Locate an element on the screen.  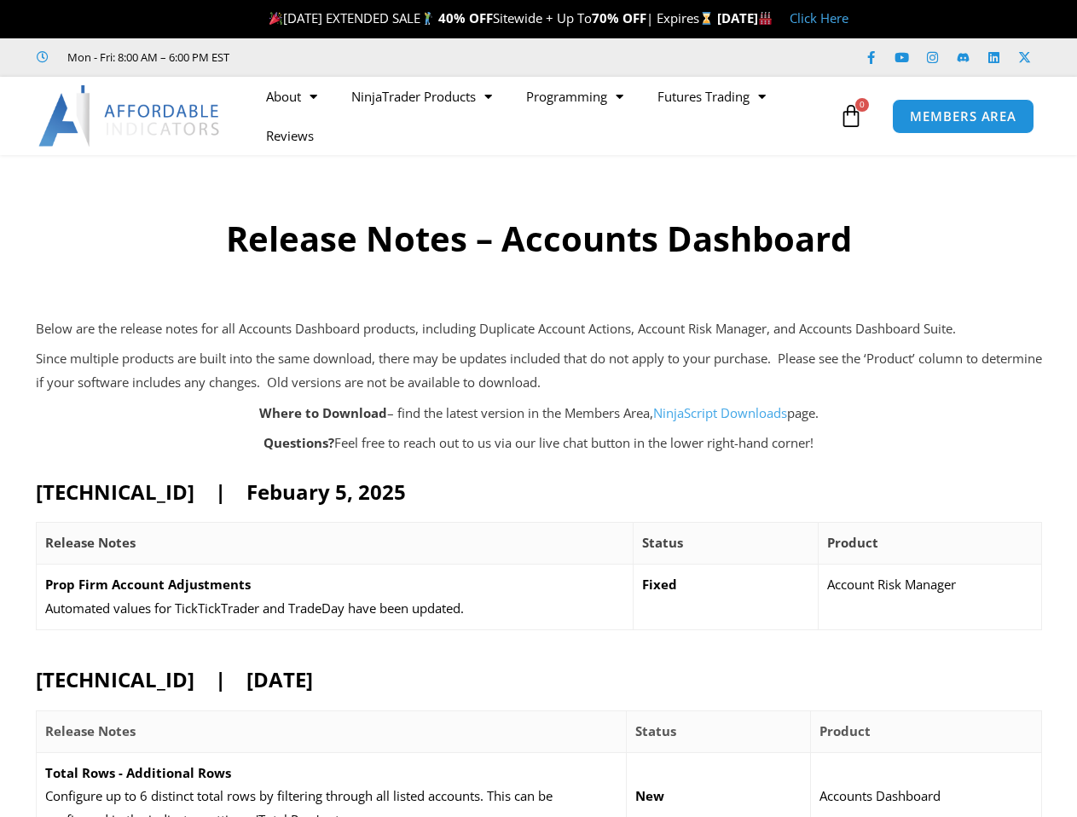
p: Automated values for TickTickTrader and TradeDay have been updated. is located at coordinates (334, 609).